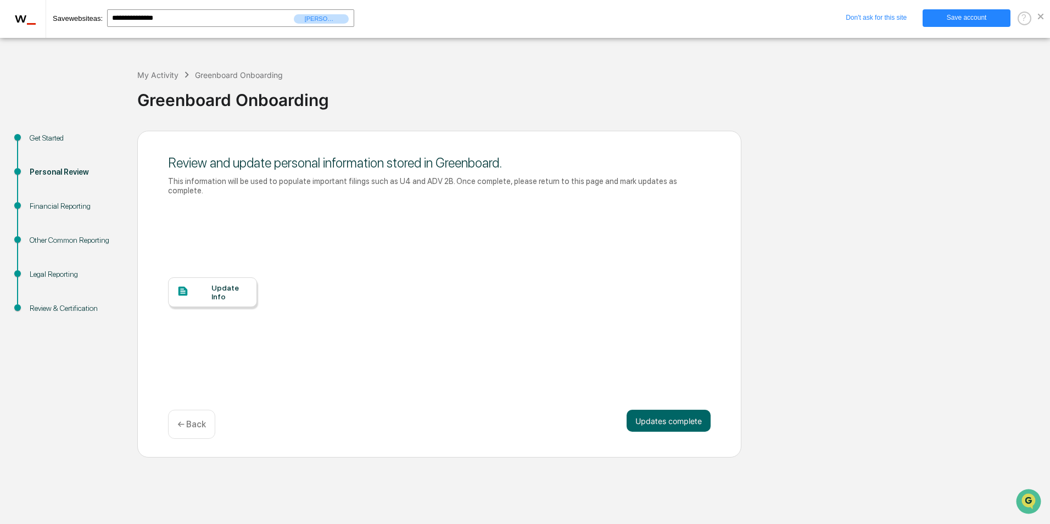 The width and height of the screenshot is (1050, 524). What do you see at coordinates (77, 18) in the screenshot?
I see `span: Save as:` at bounding box center [77, 18].